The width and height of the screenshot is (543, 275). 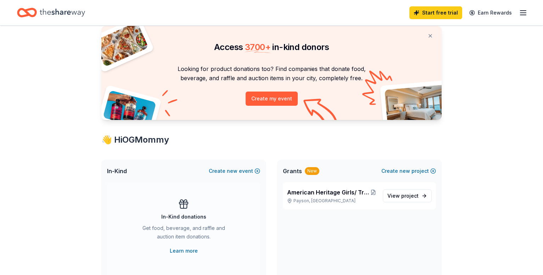 I want to click on div: In-Kind donations, so click(x=184, y=217).